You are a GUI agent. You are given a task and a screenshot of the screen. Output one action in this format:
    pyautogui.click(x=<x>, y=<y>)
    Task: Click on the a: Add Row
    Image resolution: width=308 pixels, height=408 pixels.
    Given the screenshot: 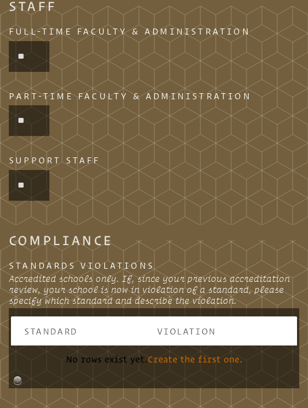 What is the action you would take?
    pyautogui.click(x=154, y=380)
    